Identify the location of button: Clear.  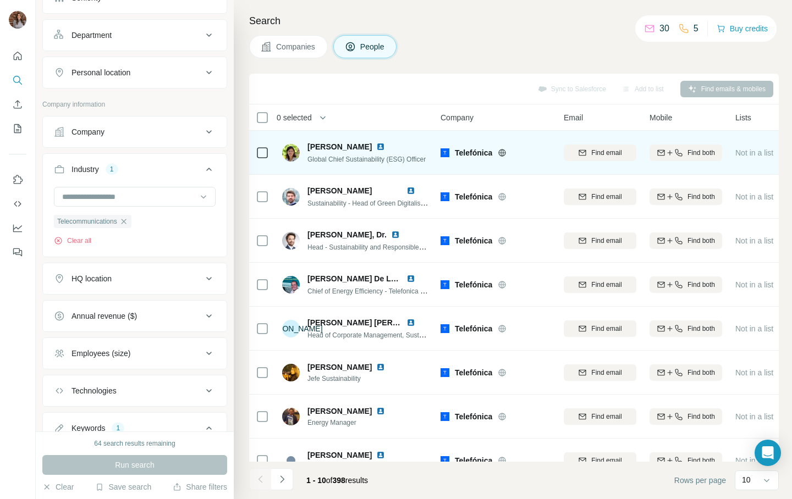
(58, 487).